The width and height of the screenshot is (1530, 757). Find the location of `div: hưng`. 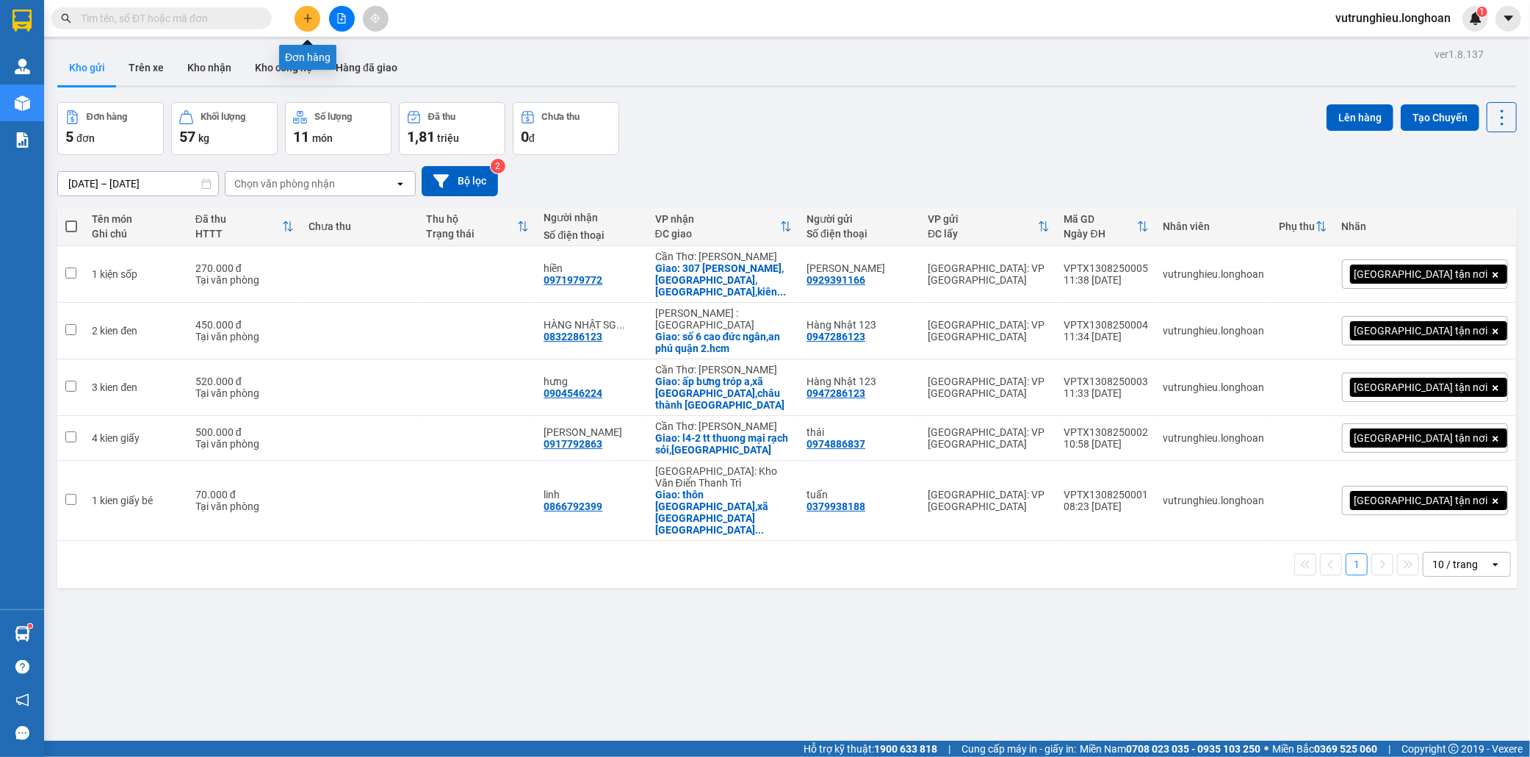

div: hưng is located at coordinates (591, 381).